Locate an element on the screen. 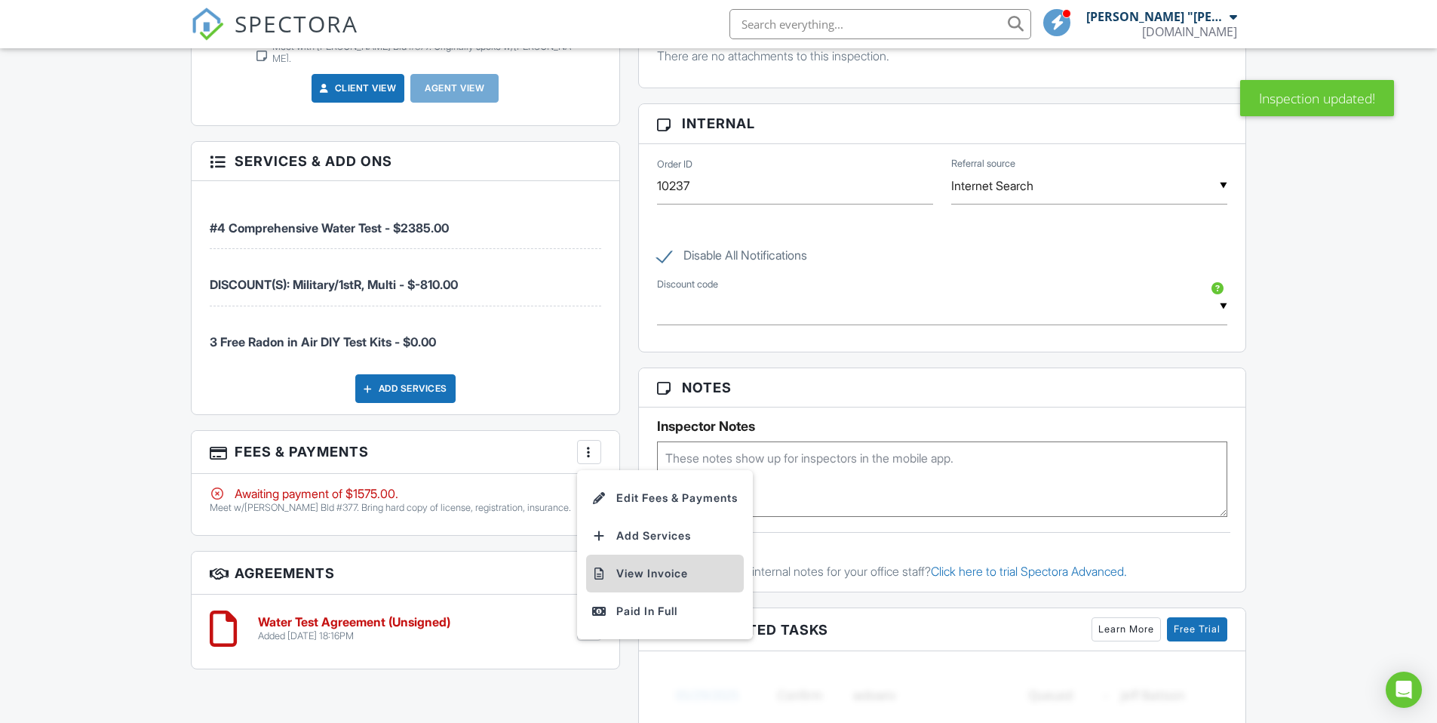 This screenshot has width=1437, height=723. h3: Internal is located at coordinates (942, 124).